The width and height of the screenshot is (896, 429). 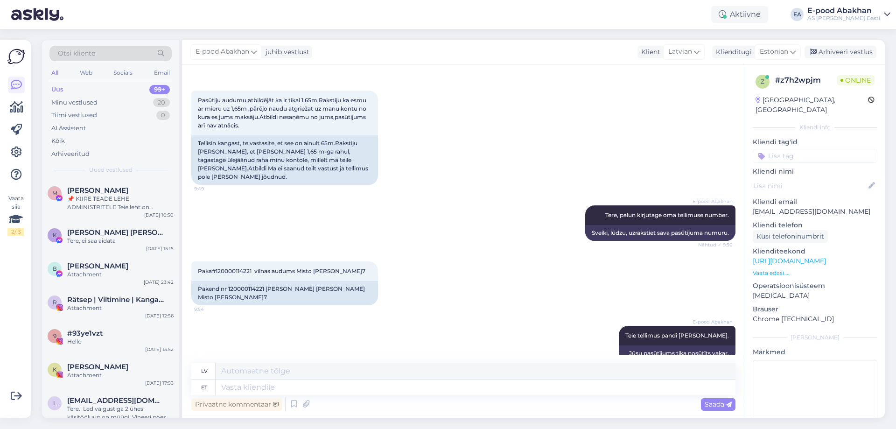 What do you see at coordinates (844, 11) in the screenshot?
I see `div: E-pood Abakhan` at bounding box center [844, 11].